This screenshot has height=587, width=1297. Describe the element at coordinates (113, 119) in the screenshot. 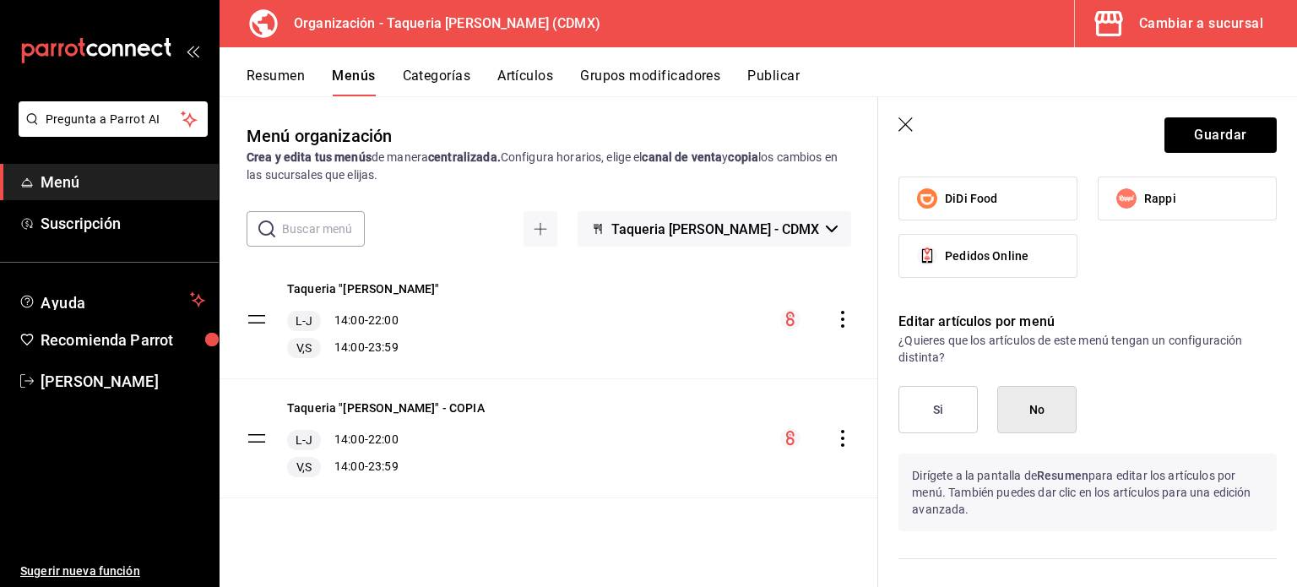

I see `button: Pregunta a Parrot AI` at that location.